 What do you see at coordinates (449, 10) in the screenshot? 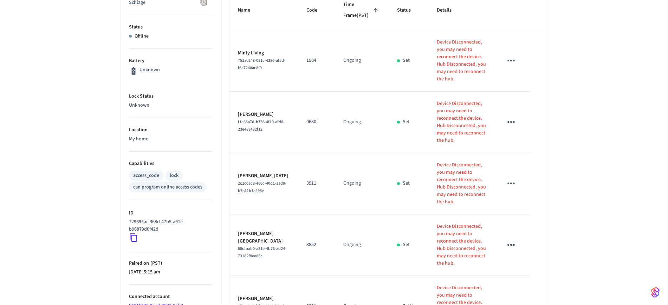
I see `span: Details` at bounding box center [449, 10].